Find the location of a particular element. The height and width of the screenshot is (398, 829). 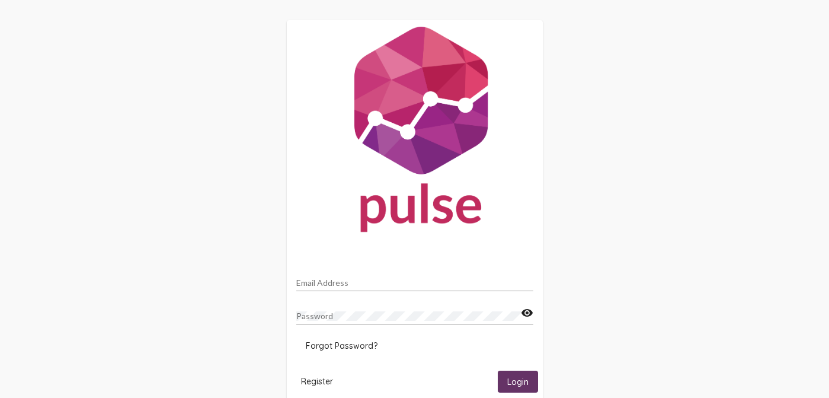

mat-icon: visibility is located at coordinates (527, 313).